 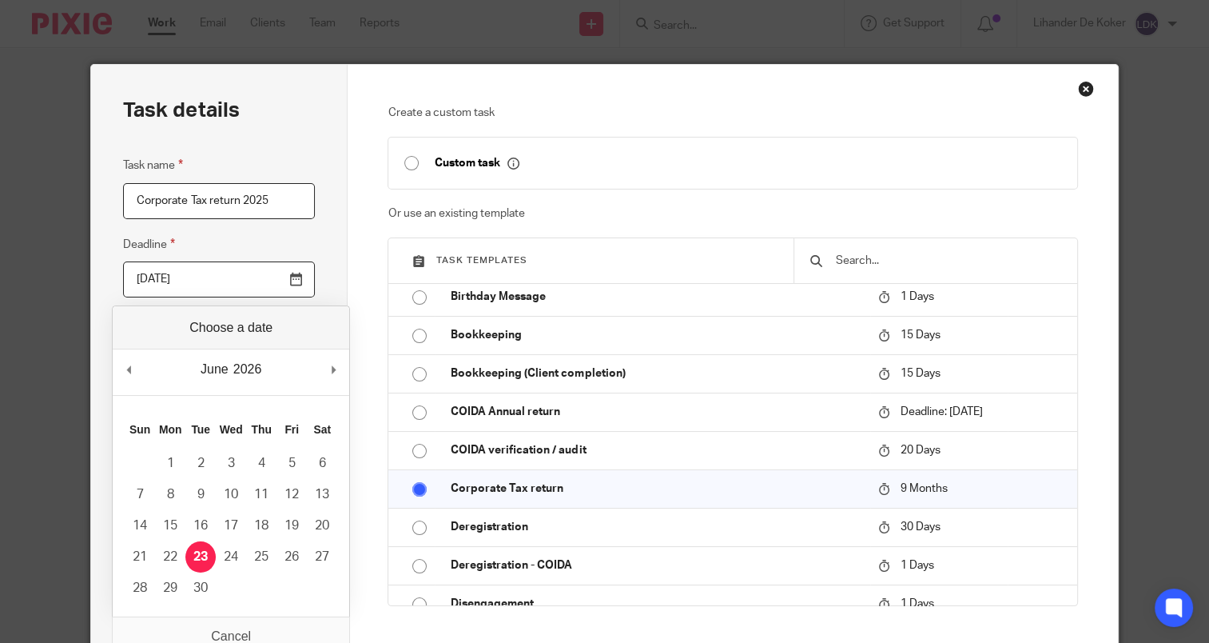 I want to click on p: Bookkeeping, so click(x=656, y=335).